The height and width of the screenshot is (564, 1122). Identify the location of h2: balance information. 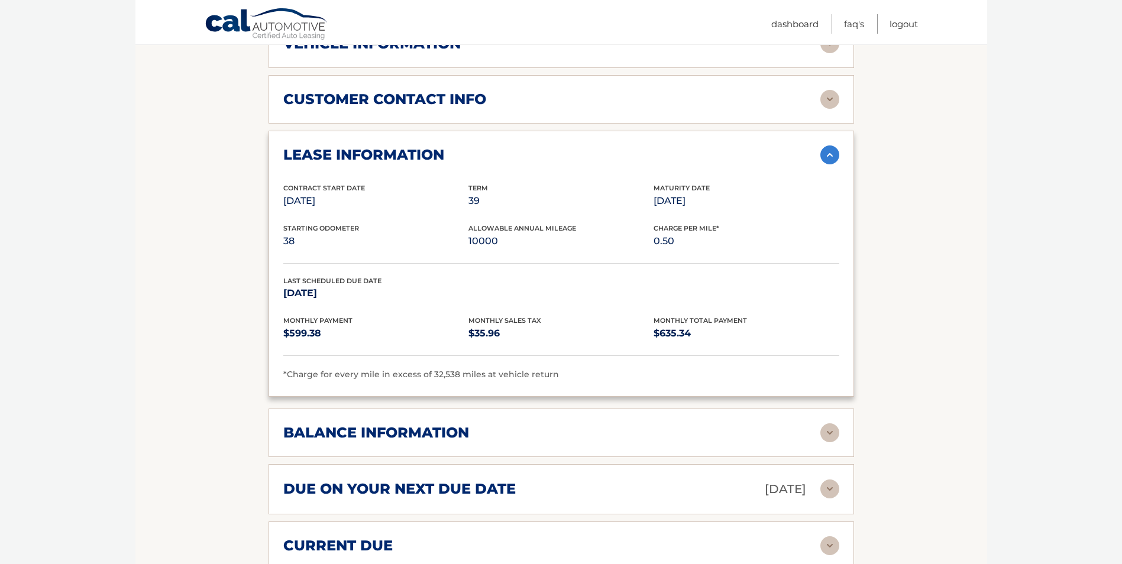
(376, 433).